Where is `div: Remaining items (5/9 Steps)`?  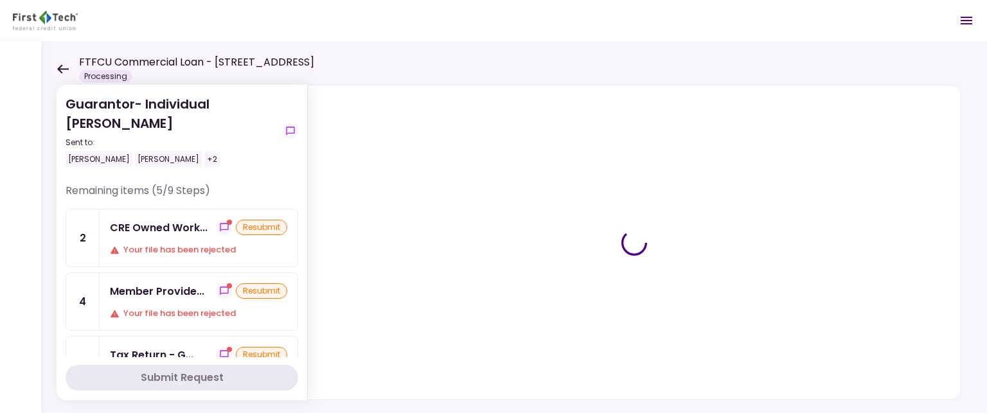 div: Remaining items (5/9 Steps) is located at coordinates (182, 196).